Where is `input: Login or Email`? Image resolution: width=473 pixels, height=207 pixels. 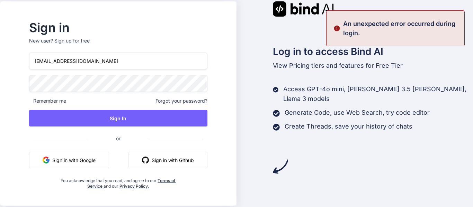
input: Login or Email is located at coordinates (118, 61).